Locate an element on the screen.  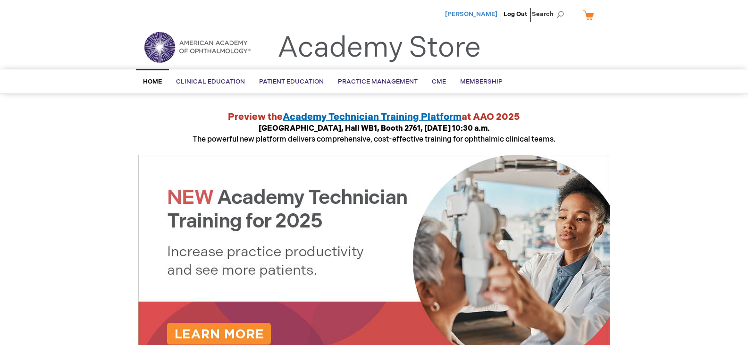
span: The powerful new platform delivers comprehensive, cost-effective training for ophthalmic clinical... is located at coordinates (374, 134).